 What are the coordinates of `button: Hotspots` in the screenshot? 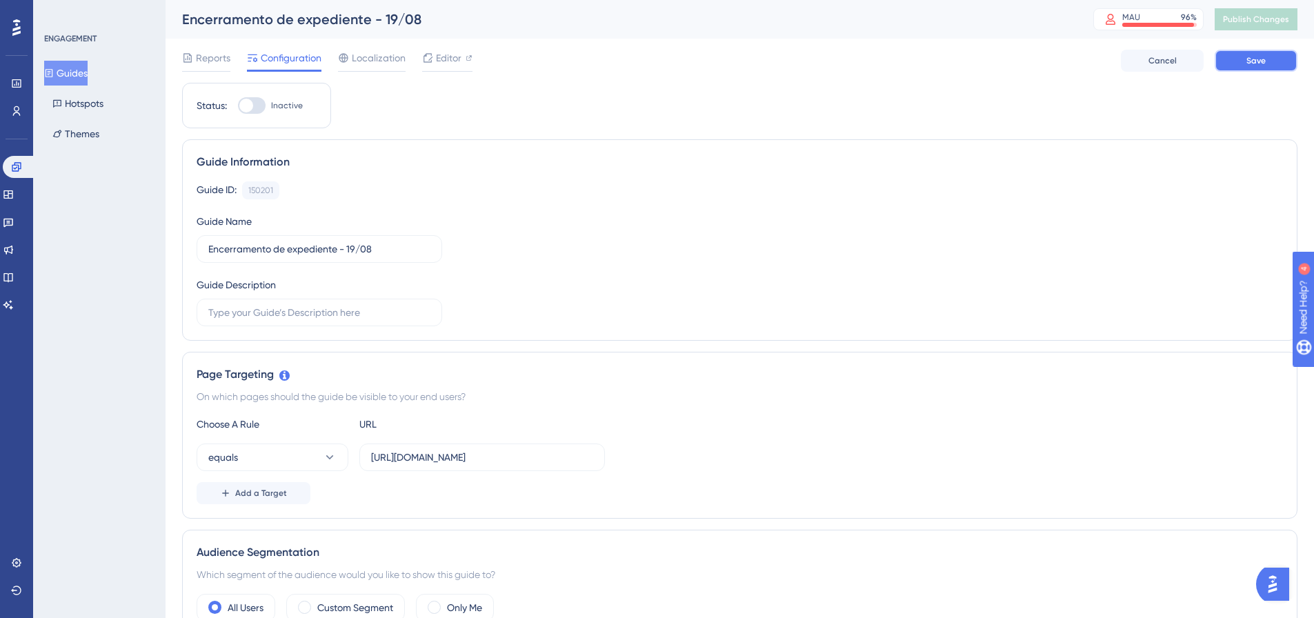 It's located at (78, 103).